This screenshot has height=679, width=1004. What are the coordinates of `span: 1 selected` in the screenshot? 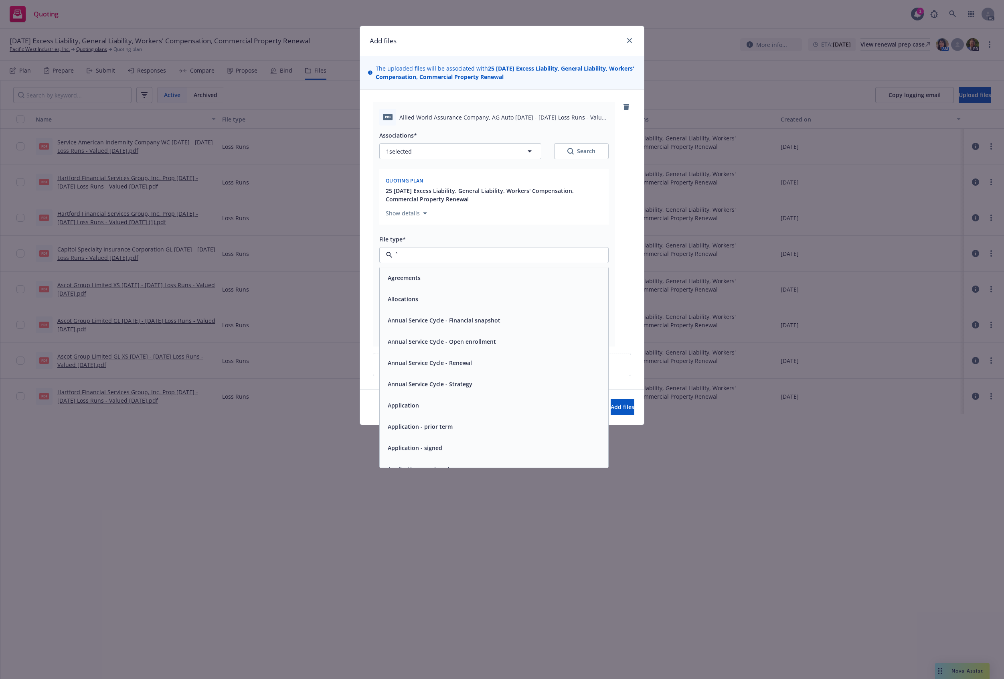 It's located at (399, 151).